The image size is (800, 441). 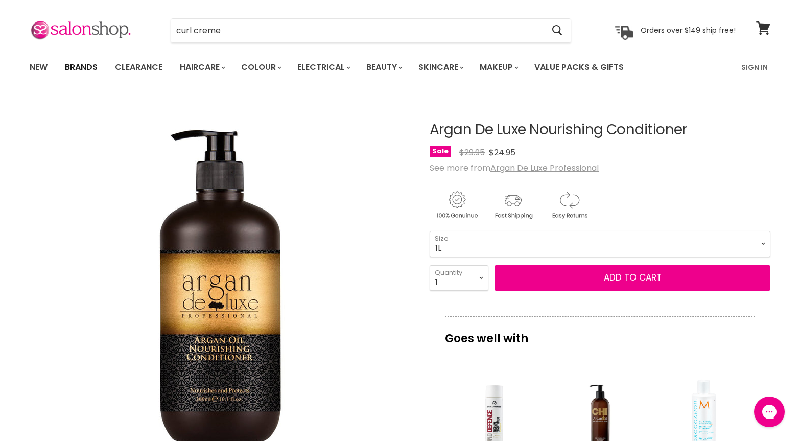 What do you see at coordinates (514, 168) in the screenshot?
I see `span: See more from` at bounding box center [514, 168].